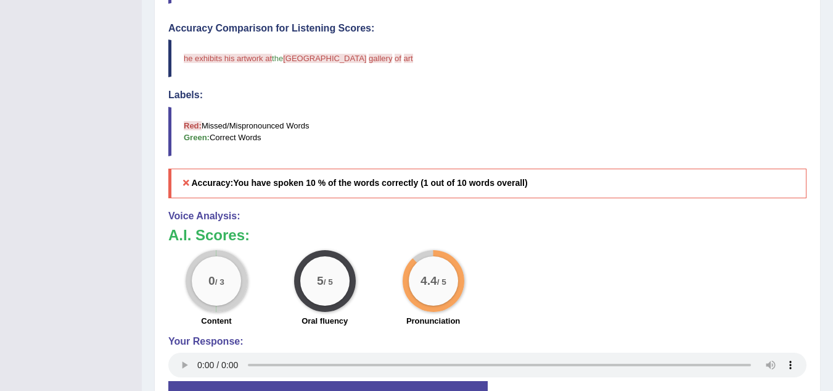 This screenshot has height=391, width=833. I want to click on h4: Labels:, so click(487, 95).